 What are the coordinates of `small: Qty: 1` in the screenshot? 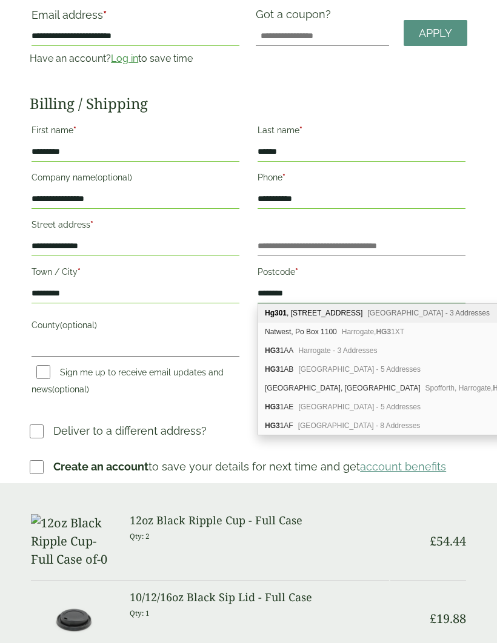 It's located at (139, 613).